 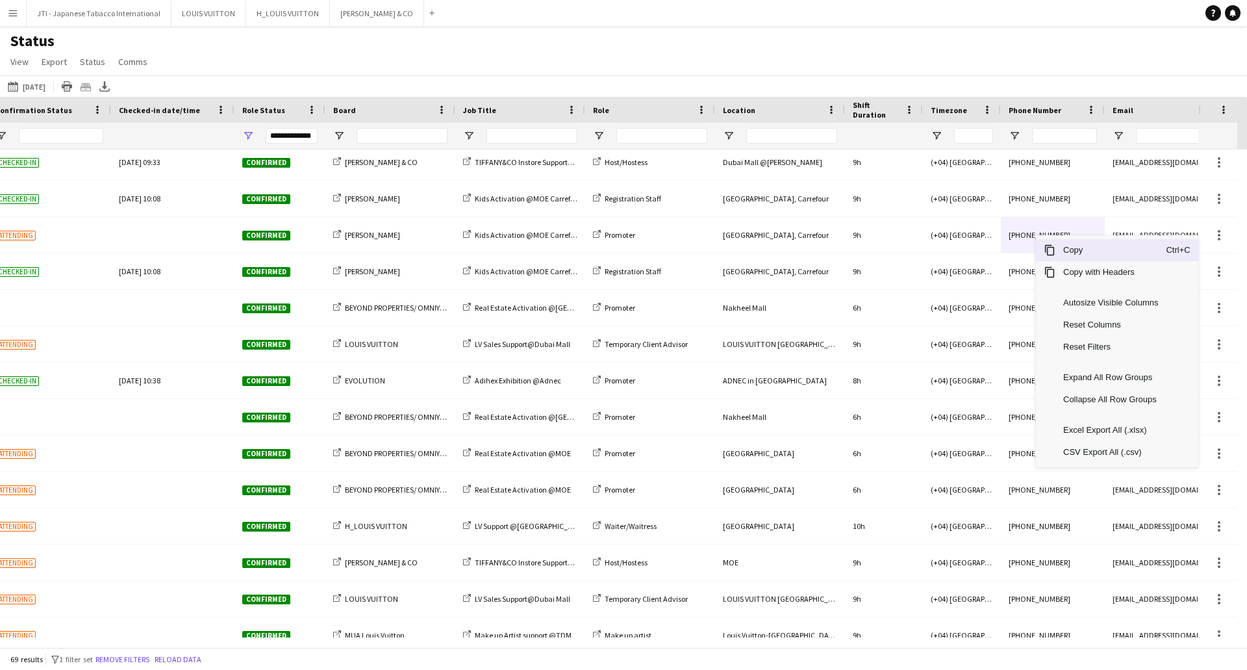 What do you see at coordinates (640, 344) in the screenshot?
I see `a: Temporary Client Advisor` at bounding box center [640, 344].